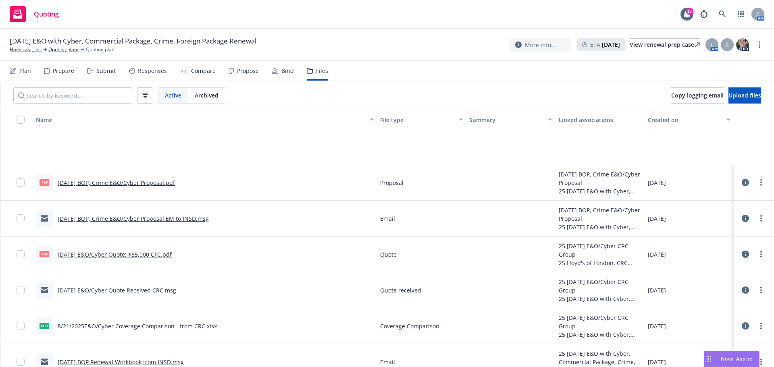 This screenshot has height=367, width=774. Describe the element at coordinates (731, 359) in the screenshot. I see `button: Nova Assist` at that location.